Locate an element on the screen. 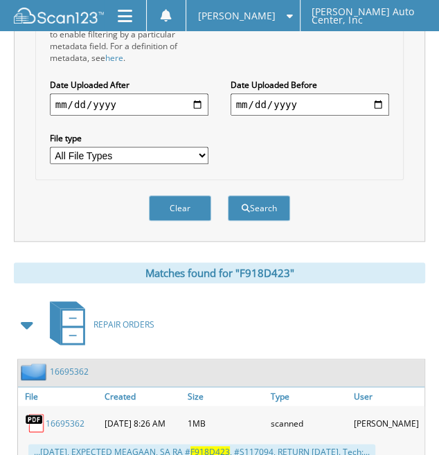 The height and width of the screenshot is (455, 439). div: All metadata fields are searched by default. Select a cabinet with metadata to enable filtering b... is located at coordinates (129, 34).